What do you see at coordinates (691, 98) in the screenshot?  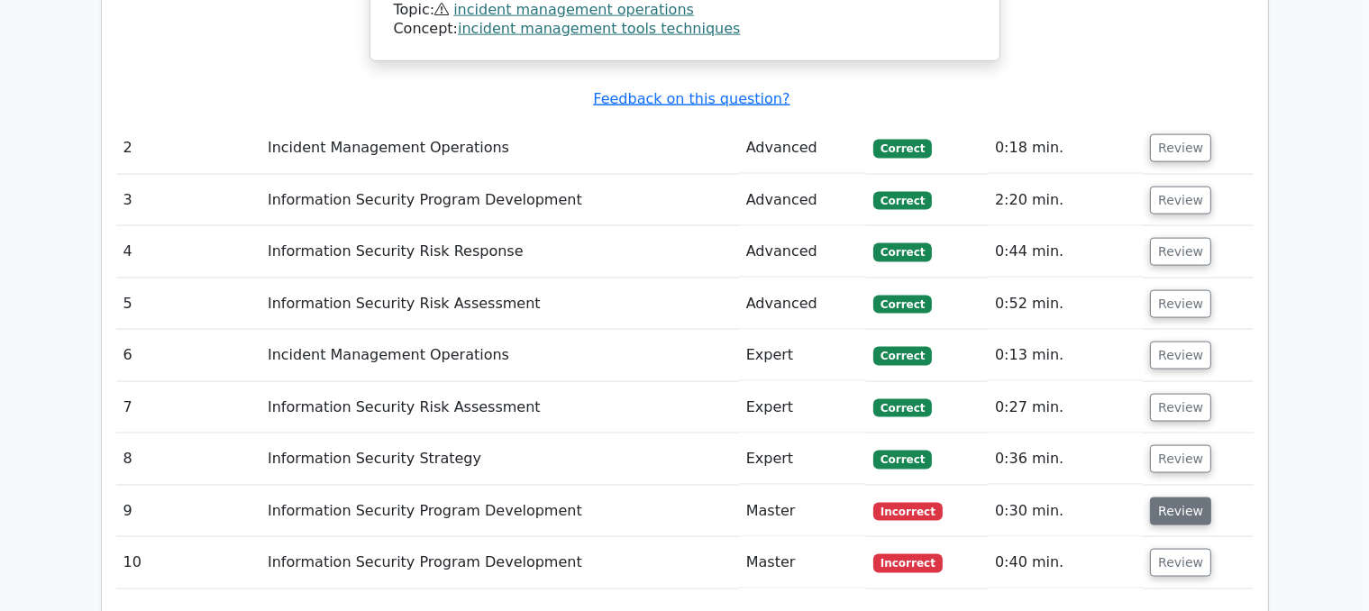 I see `a: Feedback on this question?` at bounding box center [691, 98].